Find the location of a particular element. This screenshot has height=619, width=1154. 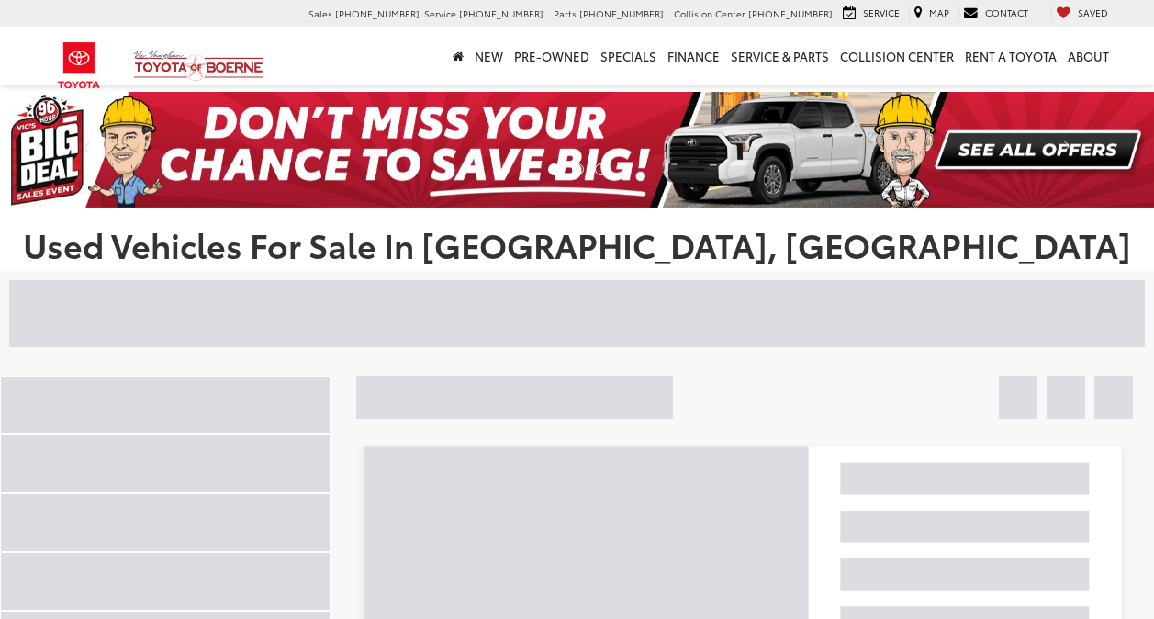

a: Rent a Toyota is located at coordinates (1011, 56).